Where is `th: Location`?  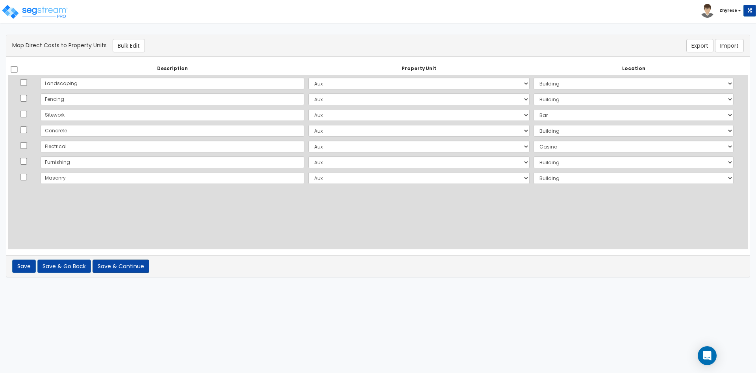 th: Location is located at coordinates (633, 69).